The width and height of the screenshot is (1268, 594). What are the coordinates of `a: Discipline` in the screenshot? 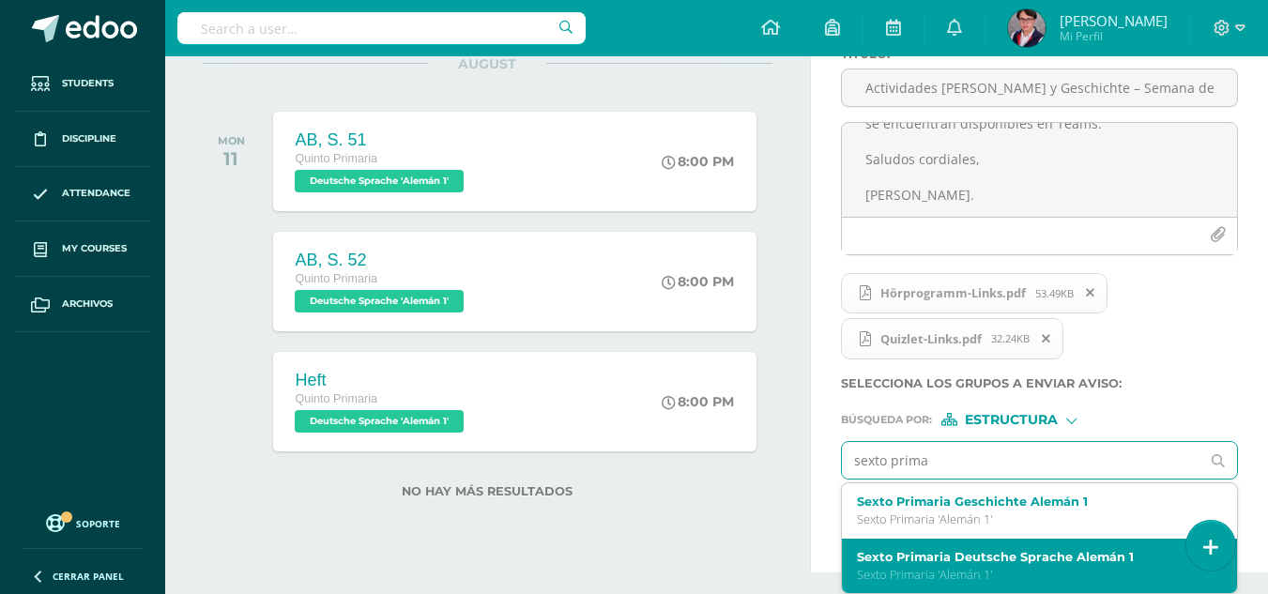 It's located at (83, 139).